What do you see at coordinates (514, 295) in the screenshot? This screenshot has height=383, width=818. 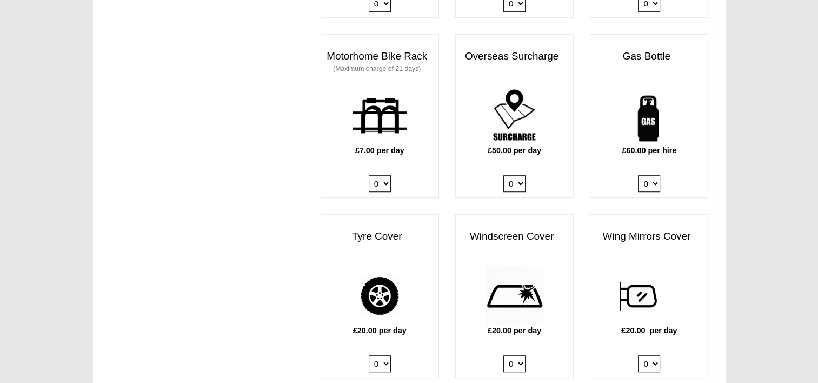 I see `img: windscreen.png` at bounding box center [514, 295].